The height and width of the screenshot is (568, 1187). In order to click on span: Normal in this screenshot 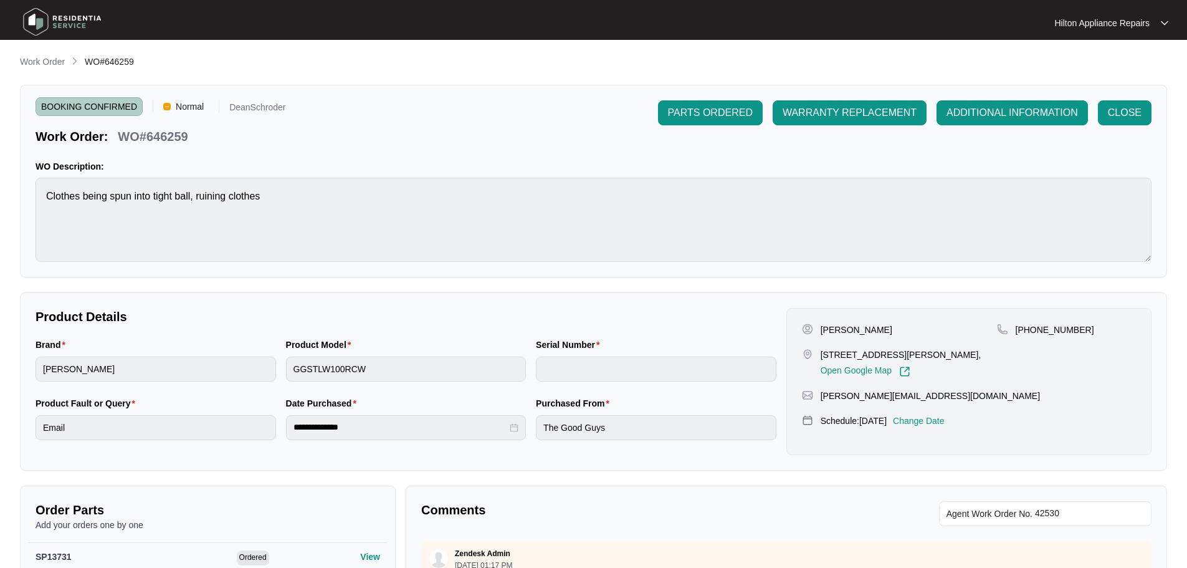, I will do `click(189, 107)`.